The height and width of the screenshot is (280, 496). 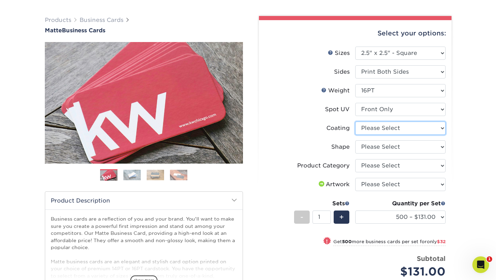 What do you see at coordinates (337, 110) in the screenshot?
I see `div: Spot UV` at bounding box center [337, 110].